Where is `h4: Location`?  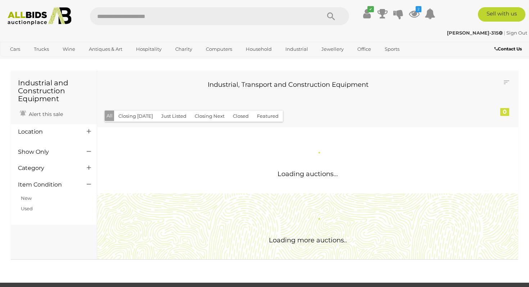 h4: Location is located at coordinates (47, 132).